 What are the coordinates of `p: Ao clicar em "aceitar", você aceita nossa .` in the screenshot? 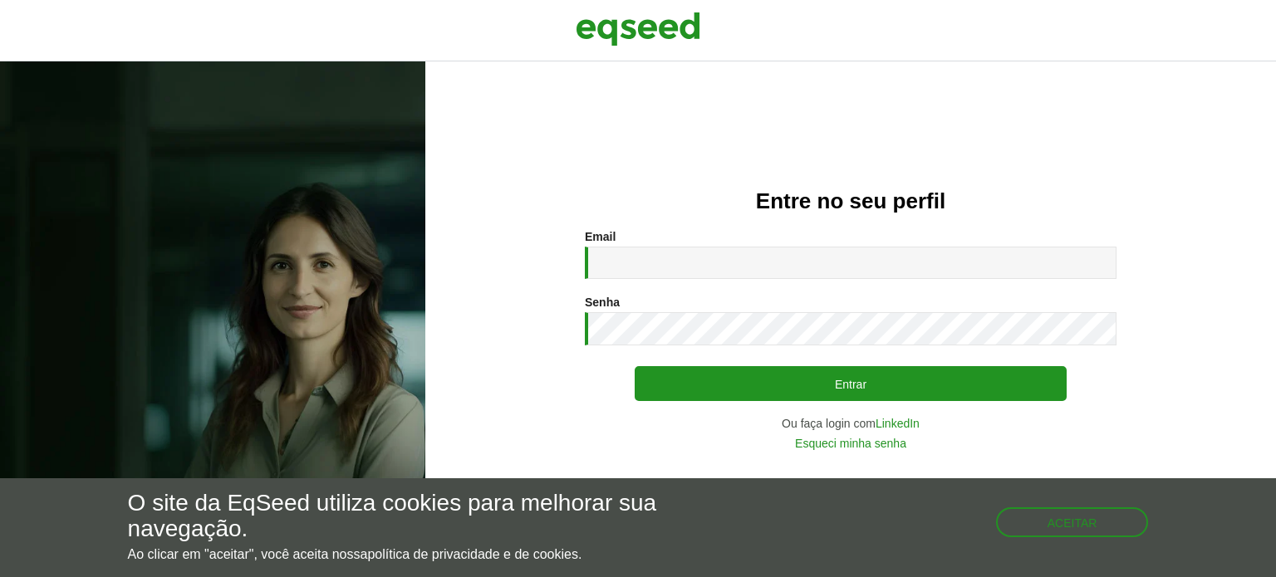 It's located at (434, 554).